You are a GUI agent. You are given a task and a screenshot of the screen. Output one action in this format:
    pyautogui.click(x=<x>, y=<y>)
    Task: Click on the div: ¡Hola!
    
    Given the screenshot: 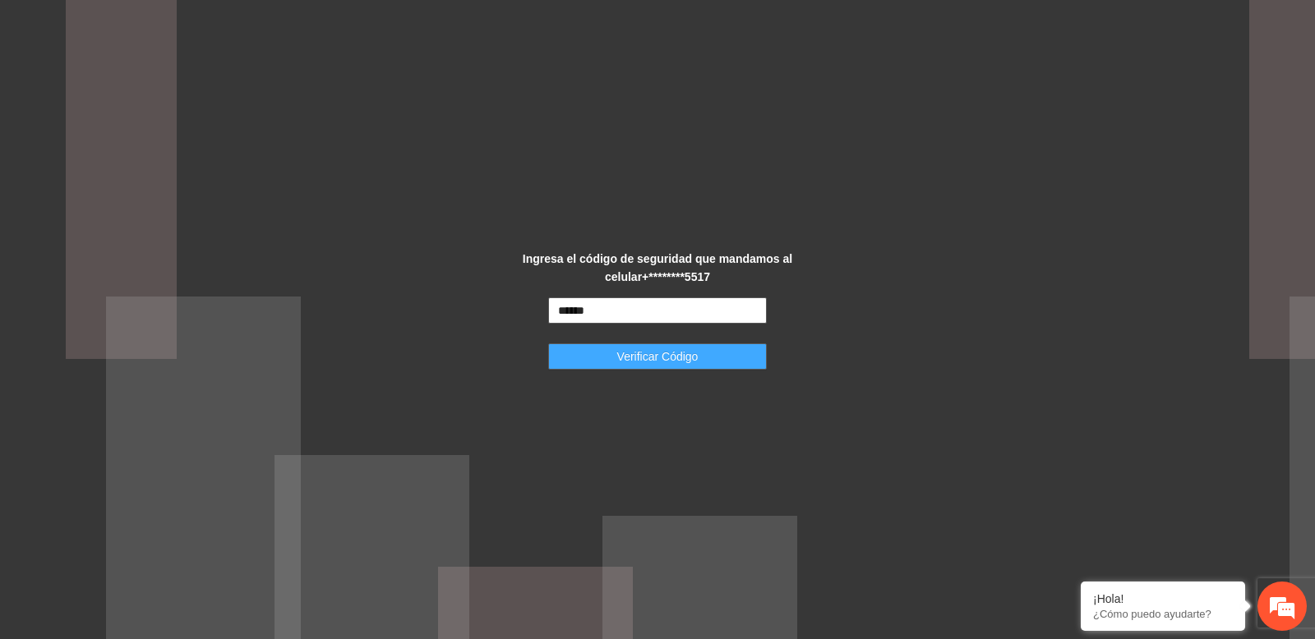 What is the action you would take?
    pyautogui.click(x=1163, y=599)
    